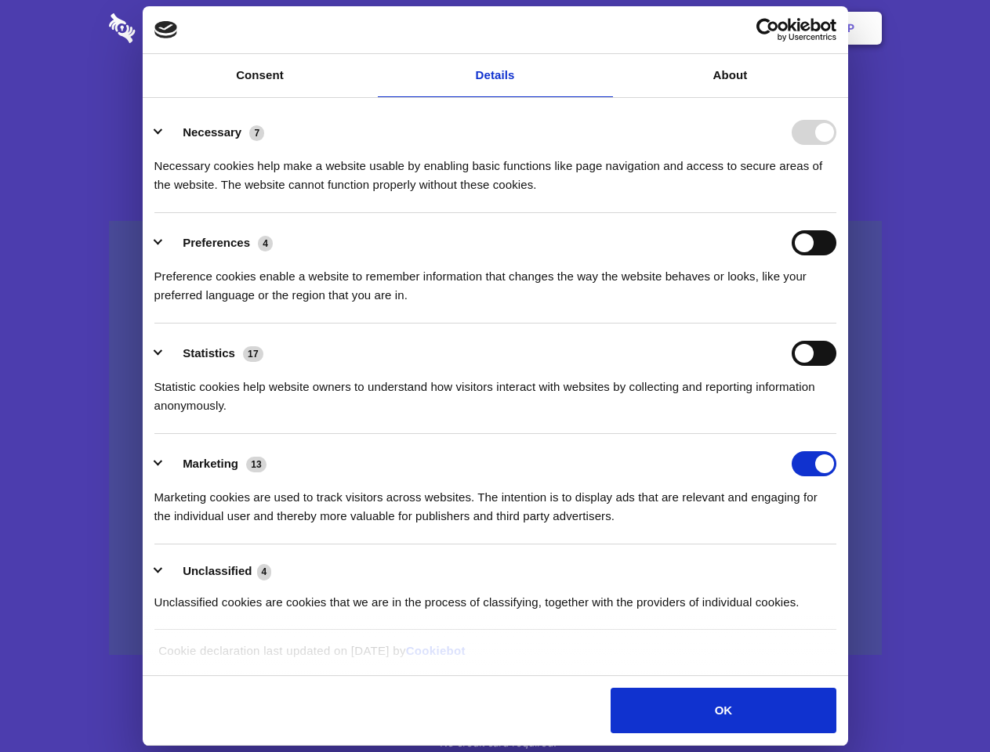  I want to click on a: Wistia video thumbnail, so click(495, 438).